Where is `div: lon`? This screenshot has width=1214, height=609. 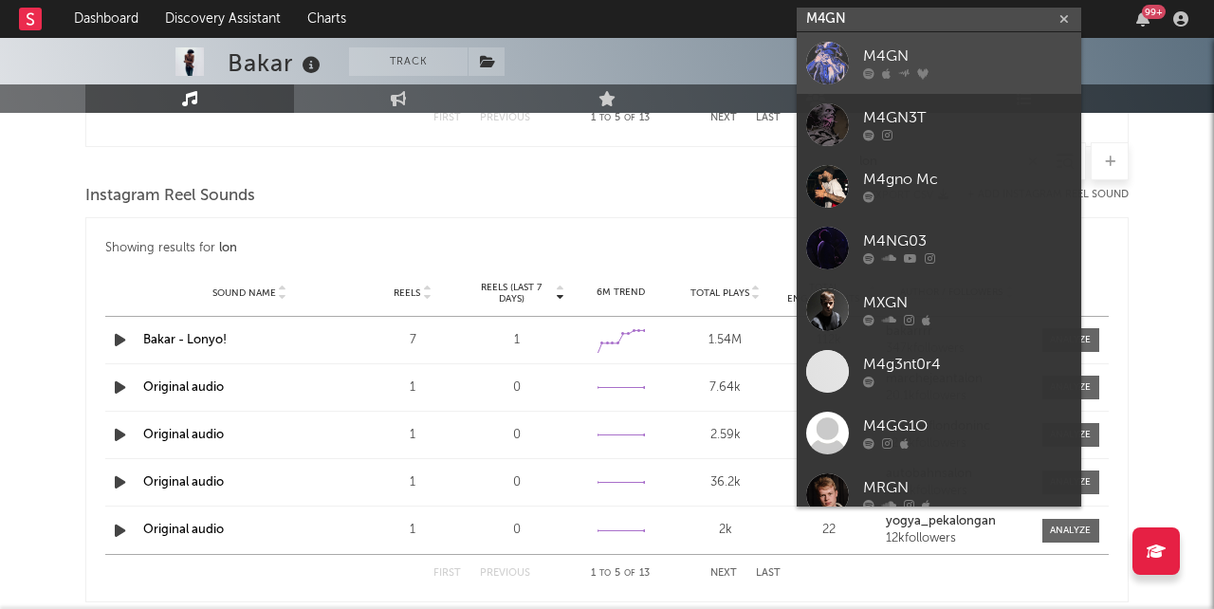 div: lon is located at coordinates (228, 248).